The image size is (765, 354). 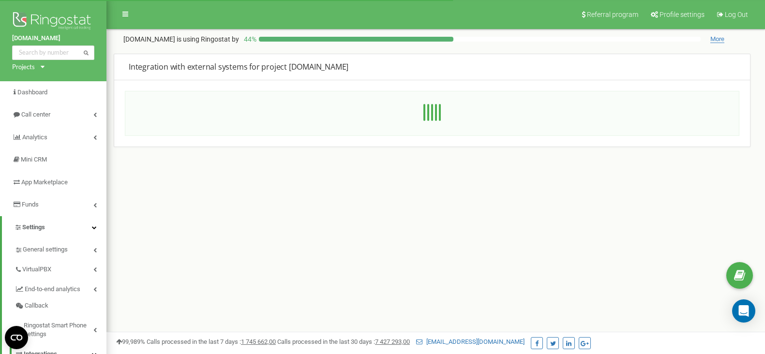 I want to click on span: App Marketplace, so click(x=45, y=182).